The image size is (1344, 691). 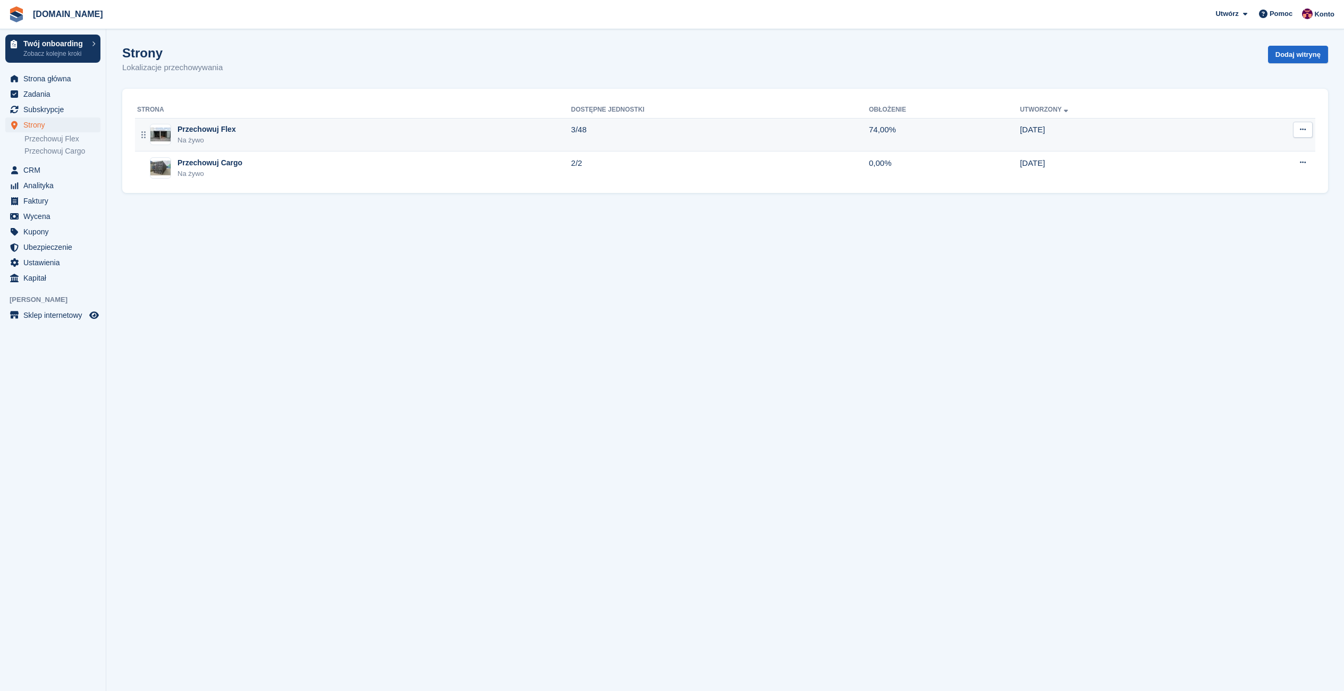 I want to click on img: Obraz strony Przechowuj Flex, so click(x=160, y=134).